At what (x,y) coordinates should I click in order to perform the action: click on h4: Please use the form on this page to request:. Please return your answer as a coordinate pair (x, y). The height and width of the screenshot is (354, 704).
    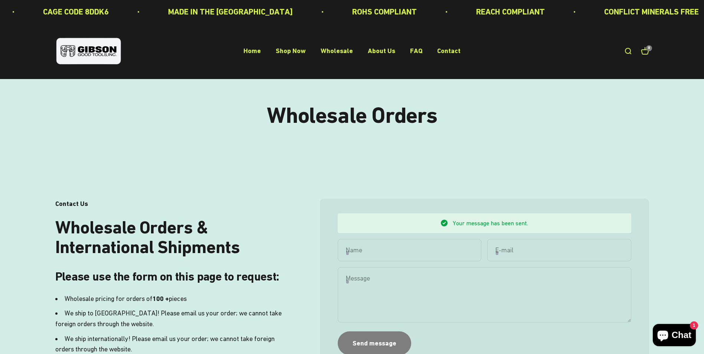
    Looking at the image, I should click on (173, 277).